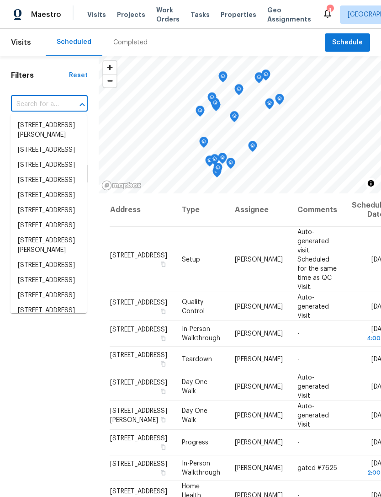 Image resolution: width=381 pixels, height=497 pixels. What do you see at coordinates (197, 359) in the screenshot?
I see `span: Teardown` at bounding box center [197, 359].